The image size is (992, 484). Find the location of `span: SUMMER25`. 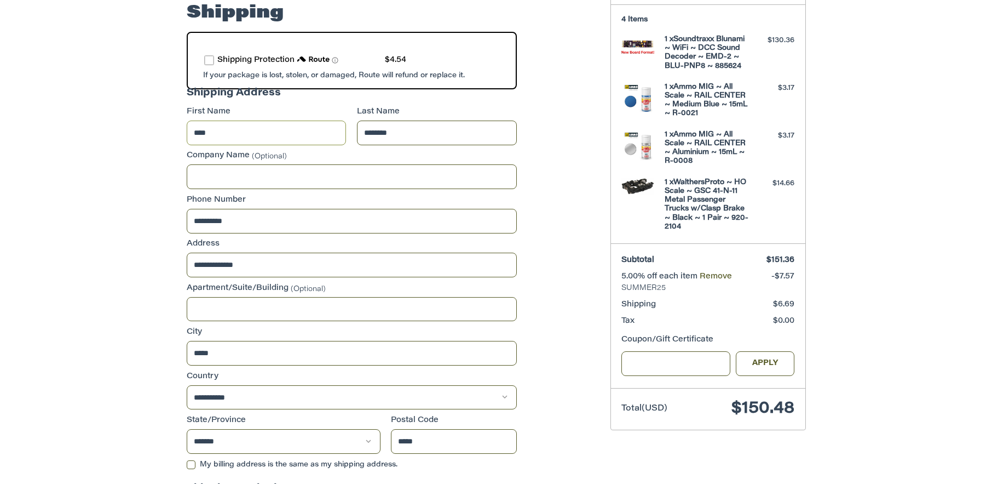

span: SUMMER25 is located at coordinates (708, 288).